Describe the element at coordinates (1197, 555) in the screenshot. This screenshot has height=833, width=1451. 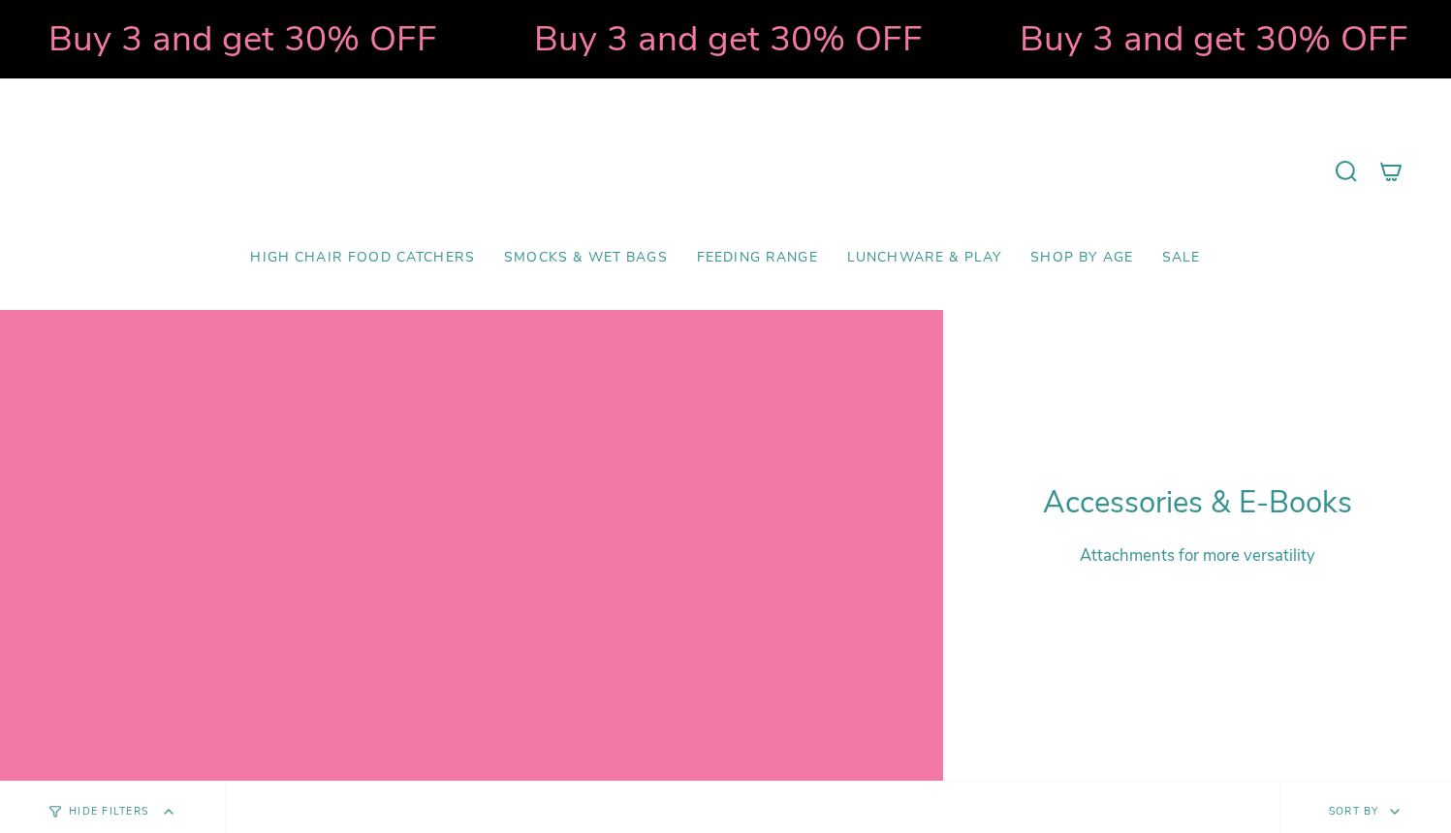
I see `p: Attachments for more versatility` at that location.